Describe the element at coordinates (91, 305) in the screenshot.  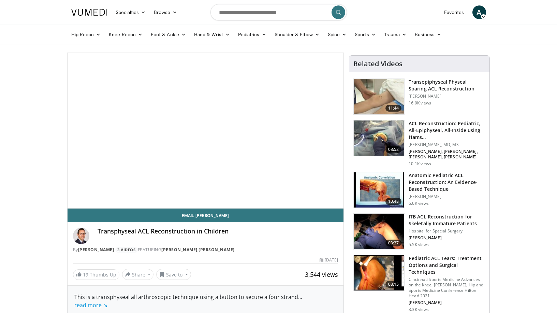
I see `a: read more ↘` at that location.